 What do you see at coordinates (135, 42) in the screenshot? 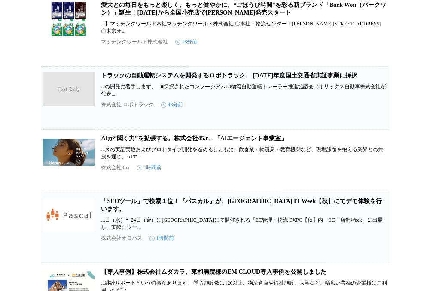
I see `p: マッチングワールド株式会社` at bounding box center [135, 42].